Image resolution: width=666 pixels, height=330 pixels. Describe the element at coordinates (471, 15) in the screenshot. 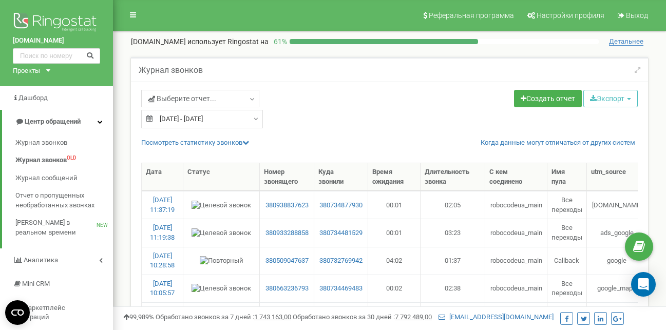

I see `span: Реферальная программа` at that location.